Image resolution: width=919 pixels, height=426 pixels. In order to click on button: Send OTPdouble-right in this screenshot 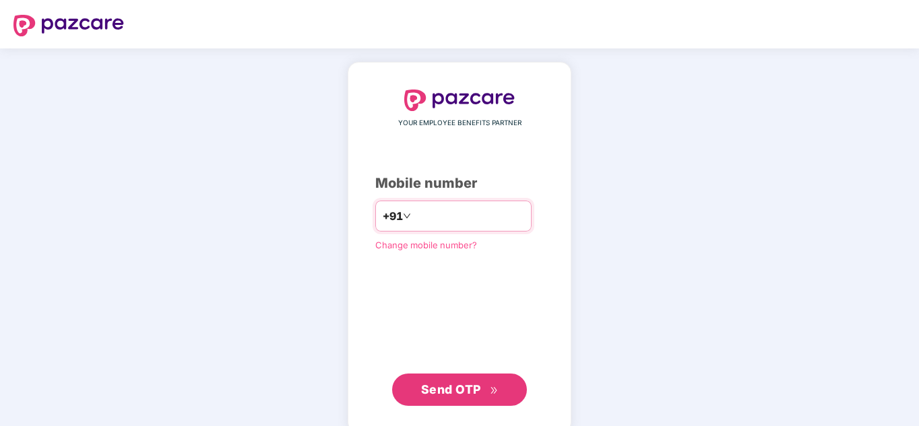, I will do `click(459, 390)`.